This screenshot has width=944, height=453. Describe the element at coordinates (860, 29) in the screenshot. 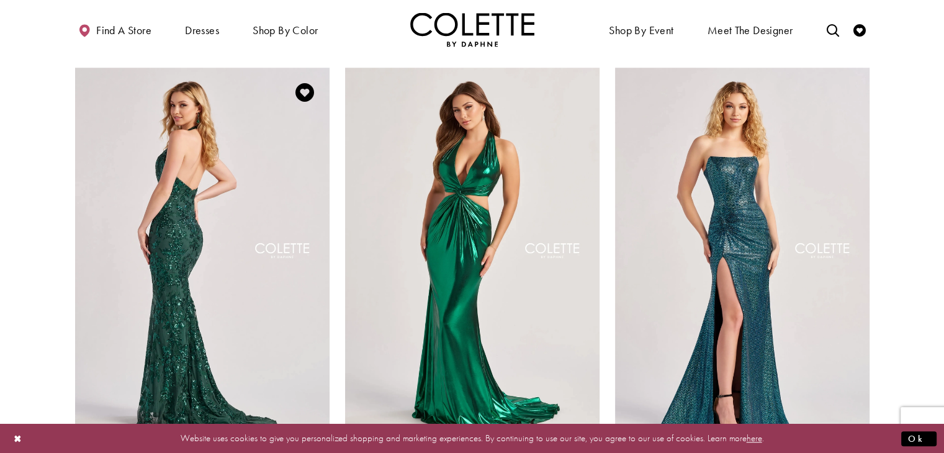

I see `a: Check Wishlist` at that location.